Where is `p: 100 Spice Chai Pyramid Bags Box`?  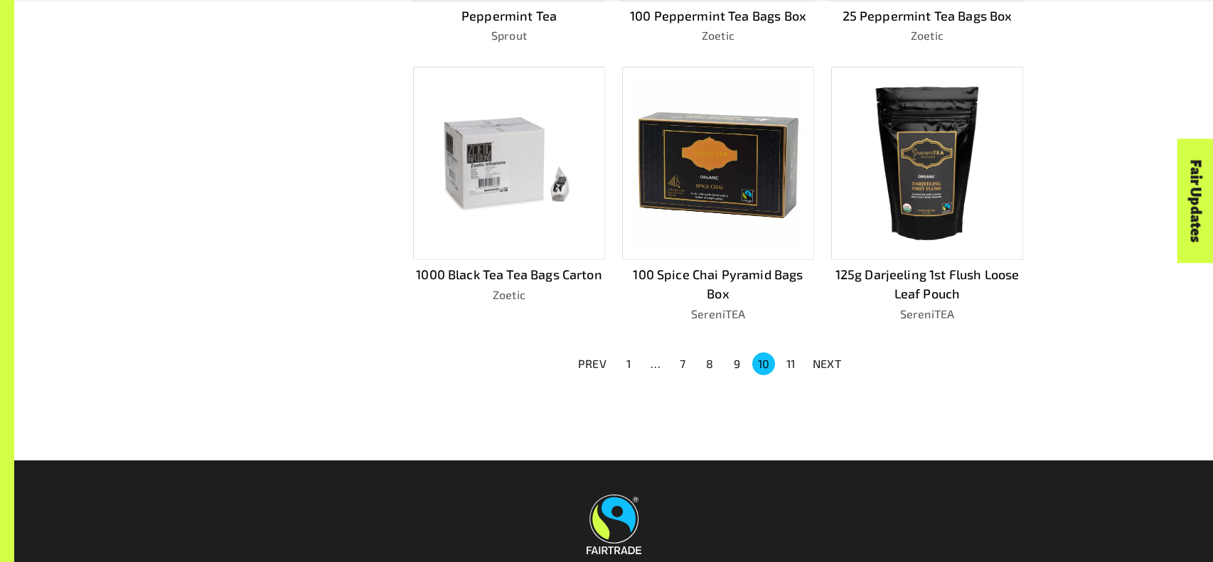 p: 100 Spice Chai Pyramid Bags Box is located at coordinates (718, 284).